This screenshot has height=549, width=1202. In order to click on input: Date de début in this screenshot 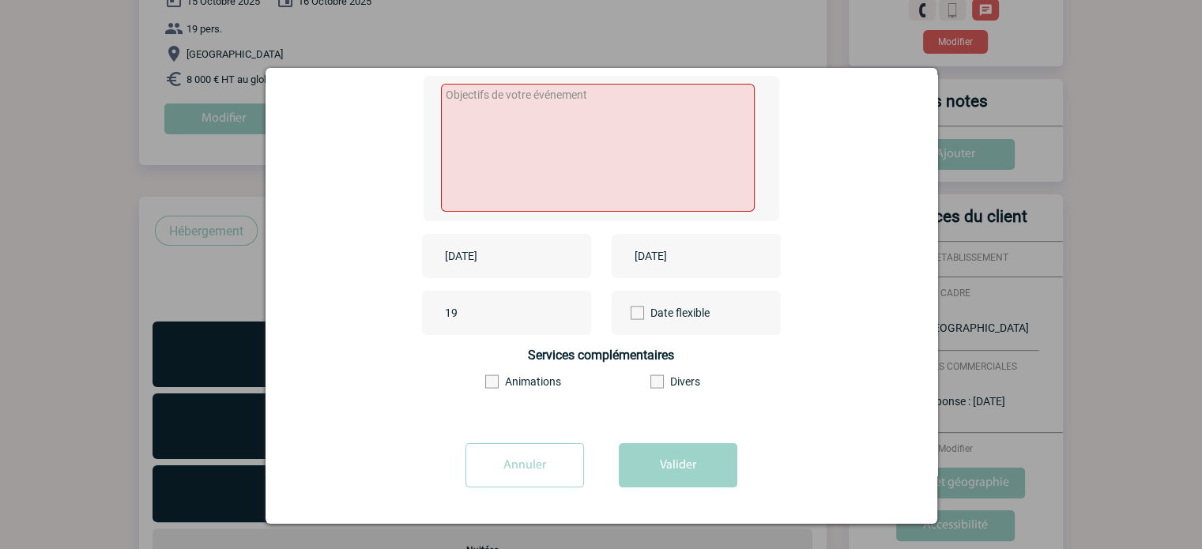, I will do `click(496, 256)`.